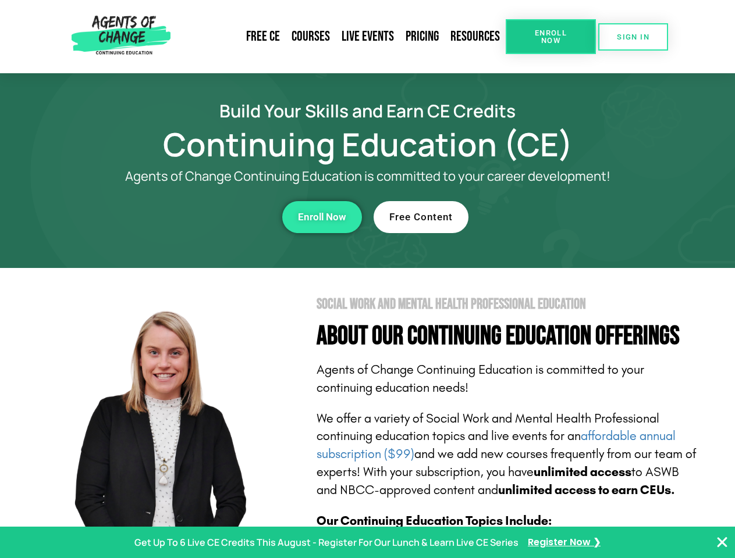  Describe the element at coordinates (368, 111) in the screenshot. I see `h2: Build Your Skills and Earn CE Credits` at that location.